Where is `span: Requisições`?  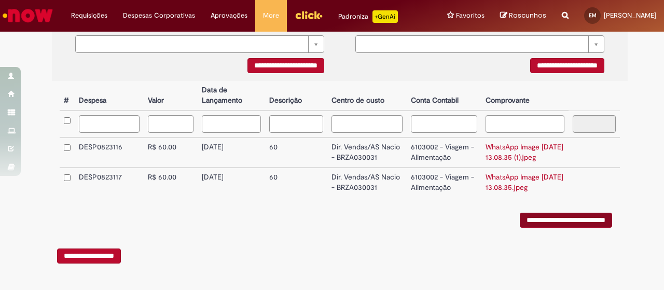 span: Requisições is located at coordinates (89, 16).